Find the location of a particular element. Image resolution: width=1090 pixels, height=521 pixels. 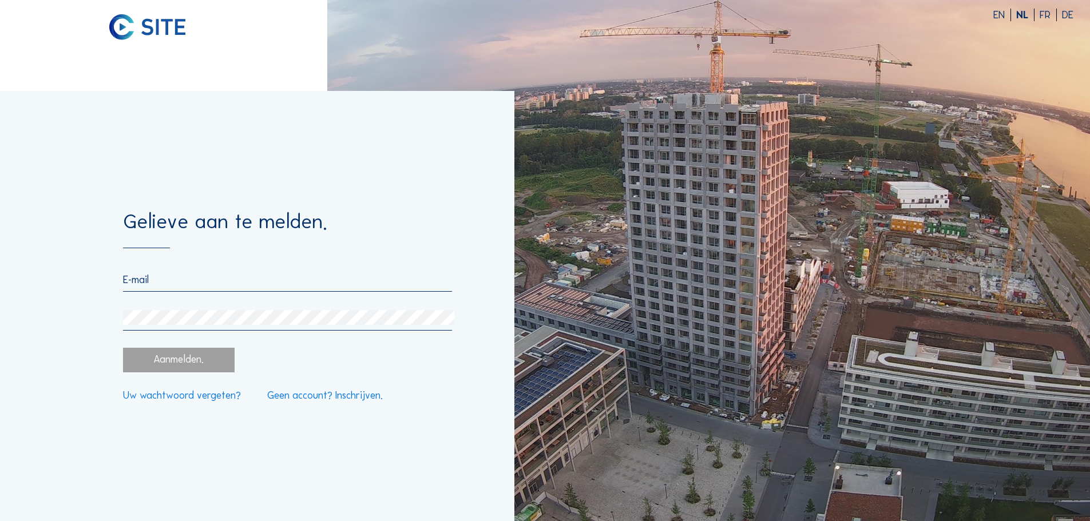

input: E-mail is located at coordinates (287, 280).